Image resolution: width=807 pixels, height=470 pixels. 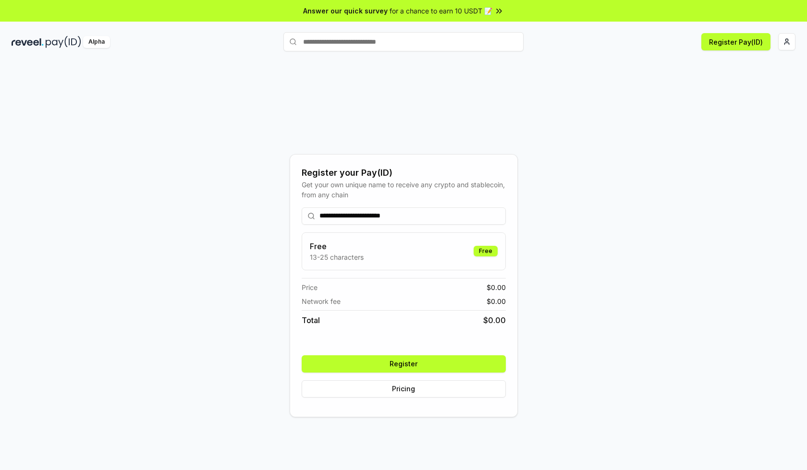 What do you see at coordinates (337, 246) in the screenshot?
I see `h3: Free` at bounding box center [337, 246].